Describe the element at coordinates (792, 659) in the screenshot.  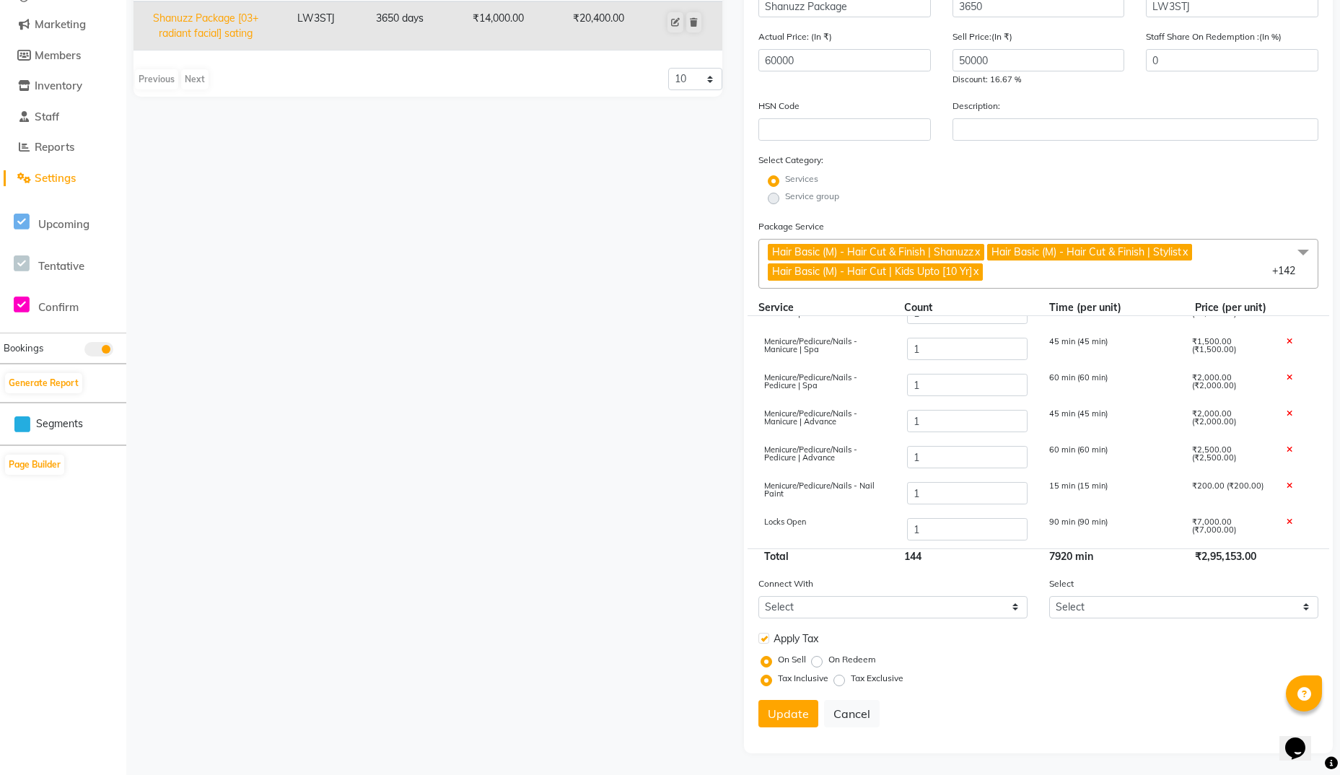
I see `label: On Sell` at that location.